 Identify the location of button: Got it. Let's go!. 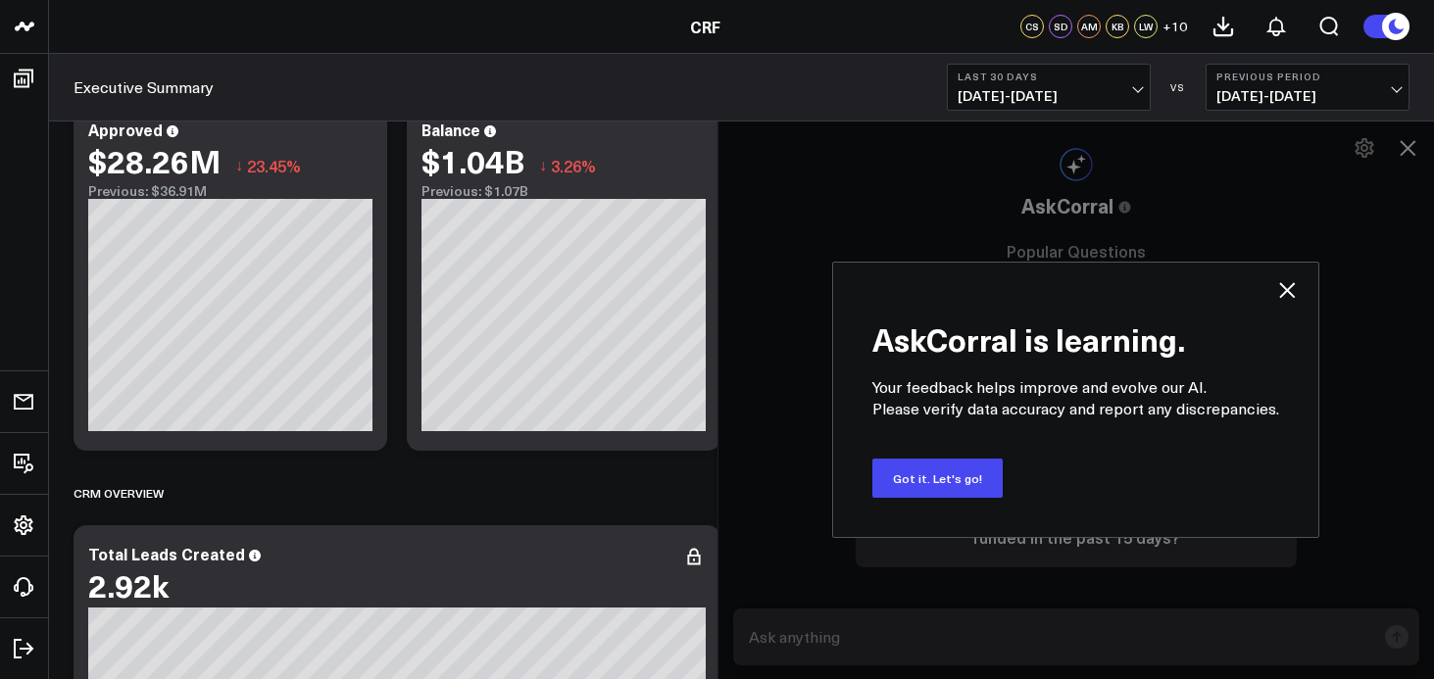
(937, 478).